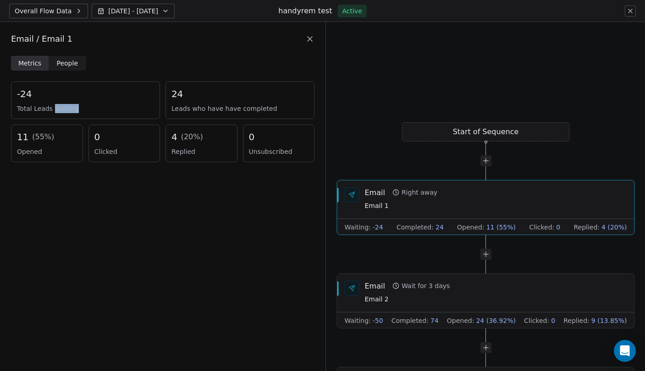 Image resolution: width=645 pixels, height=371 pixels. Describe the element at coordinates (49, 11) in the screenshot. I see `button: Overall Flow Data` at that location.